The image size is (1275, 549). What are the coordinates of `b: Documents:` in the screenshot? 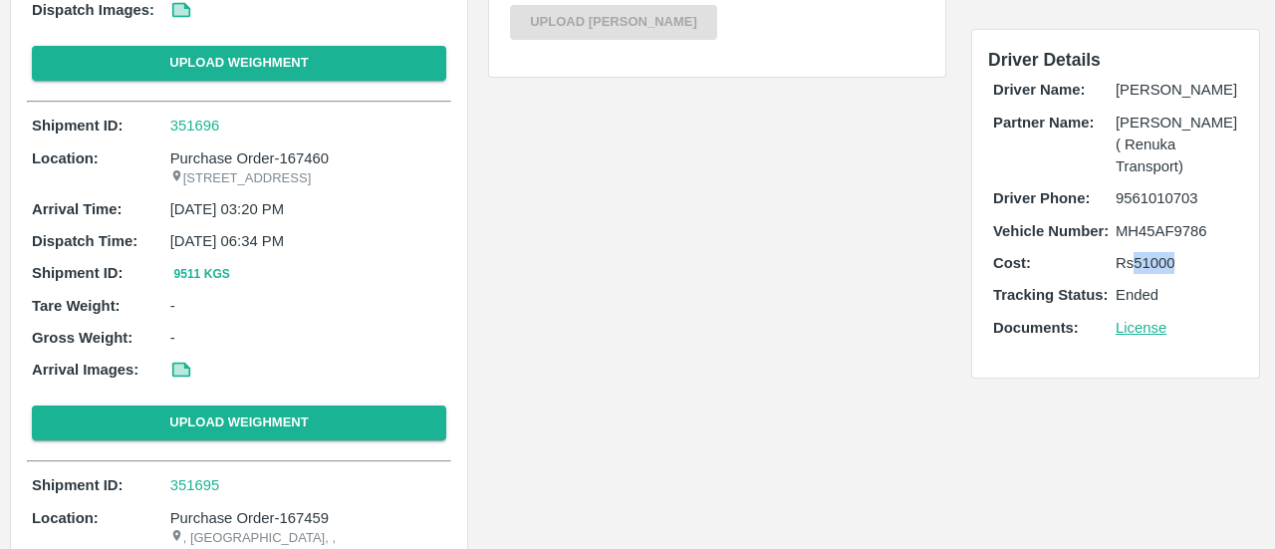 It's located at (1036, 328).